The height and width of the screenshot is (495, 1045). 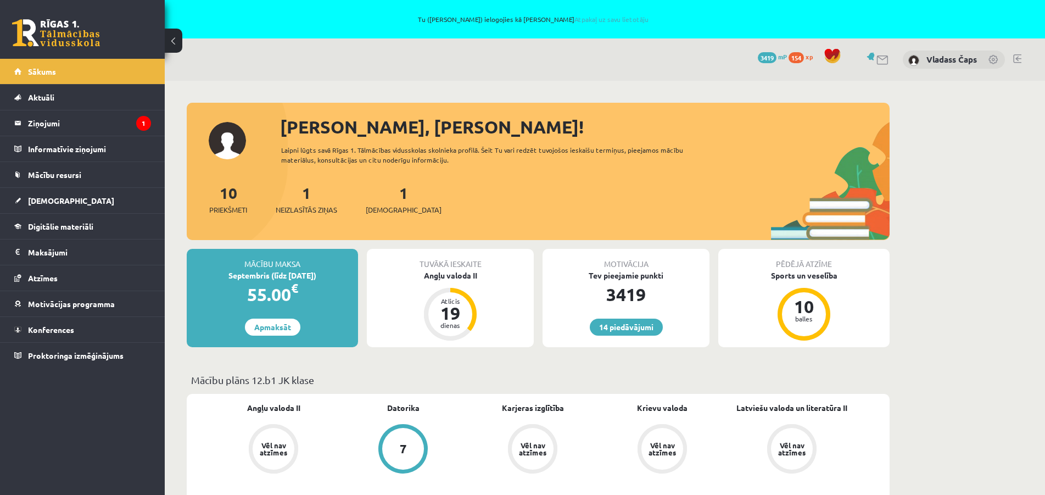 I want to click on a: Latviešu valoda un literatūra II, so click(x=792, y=407).